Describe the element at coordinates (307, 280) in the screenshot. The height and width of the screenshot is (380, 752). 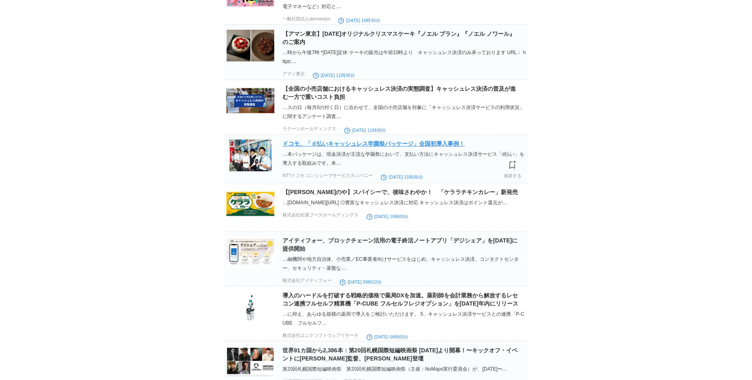
I see `p: 株式会社アイティフォー` at that location.